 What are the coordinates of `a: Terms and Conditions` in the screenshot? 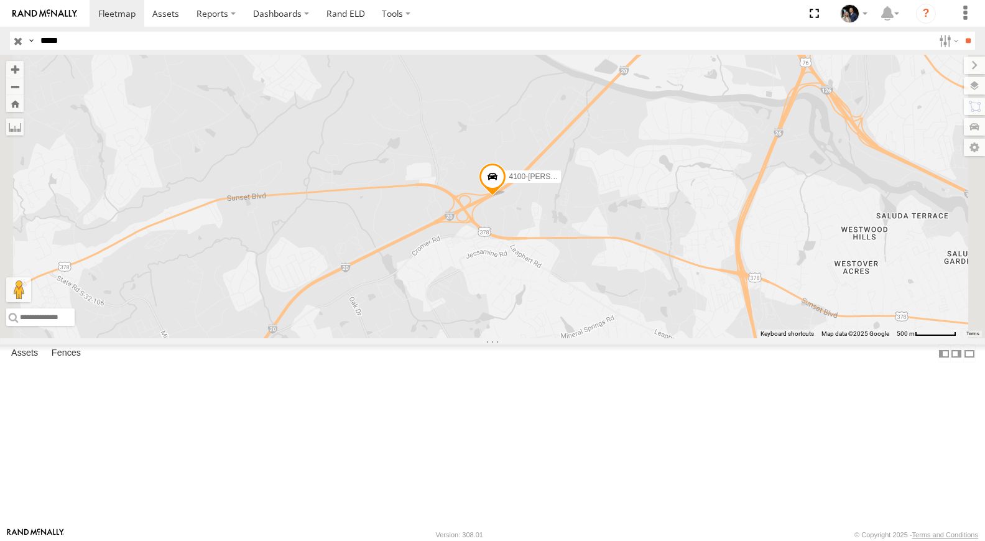 It's located at (945, 535).